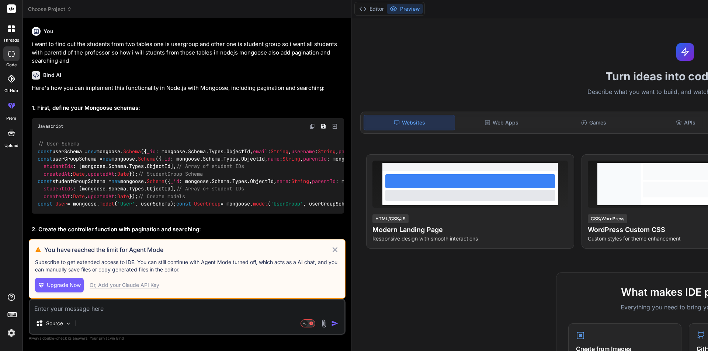 This screenshot has width=708, height=351. I want to click on span: 'UserGroup', so click(287, 204).